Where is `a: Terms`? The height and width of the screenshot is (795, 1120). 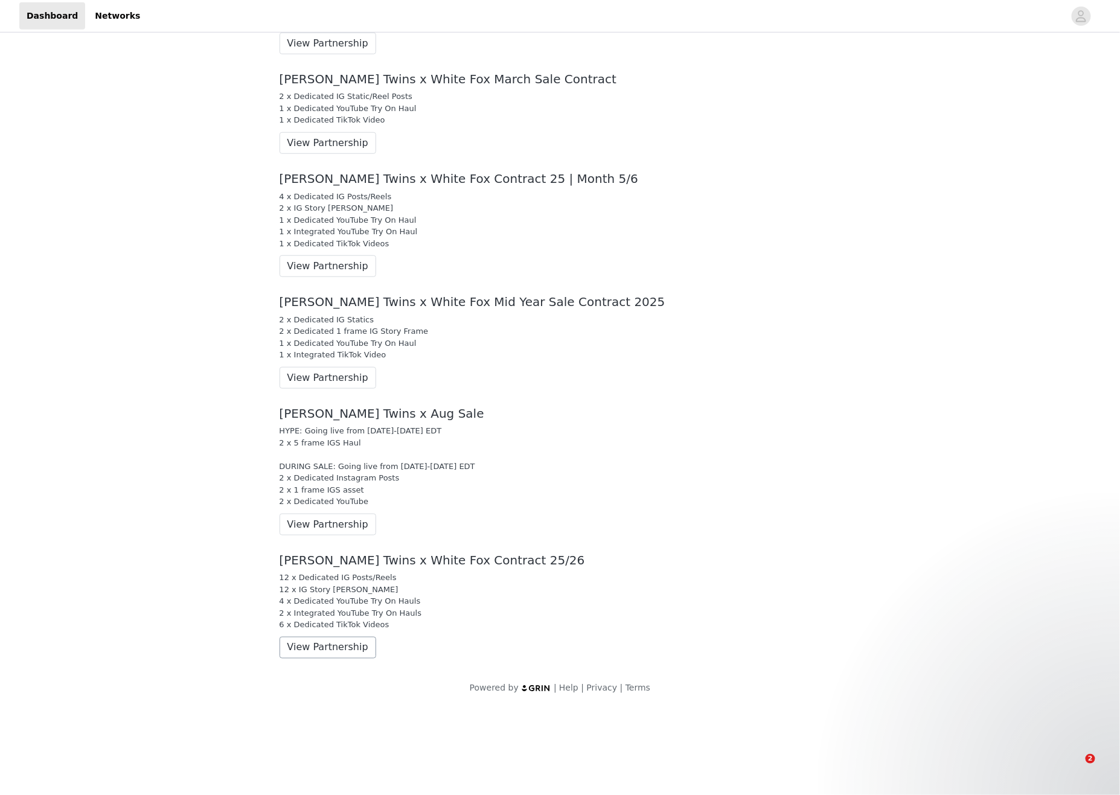 a: Terms is located at coordinates (638, 688).